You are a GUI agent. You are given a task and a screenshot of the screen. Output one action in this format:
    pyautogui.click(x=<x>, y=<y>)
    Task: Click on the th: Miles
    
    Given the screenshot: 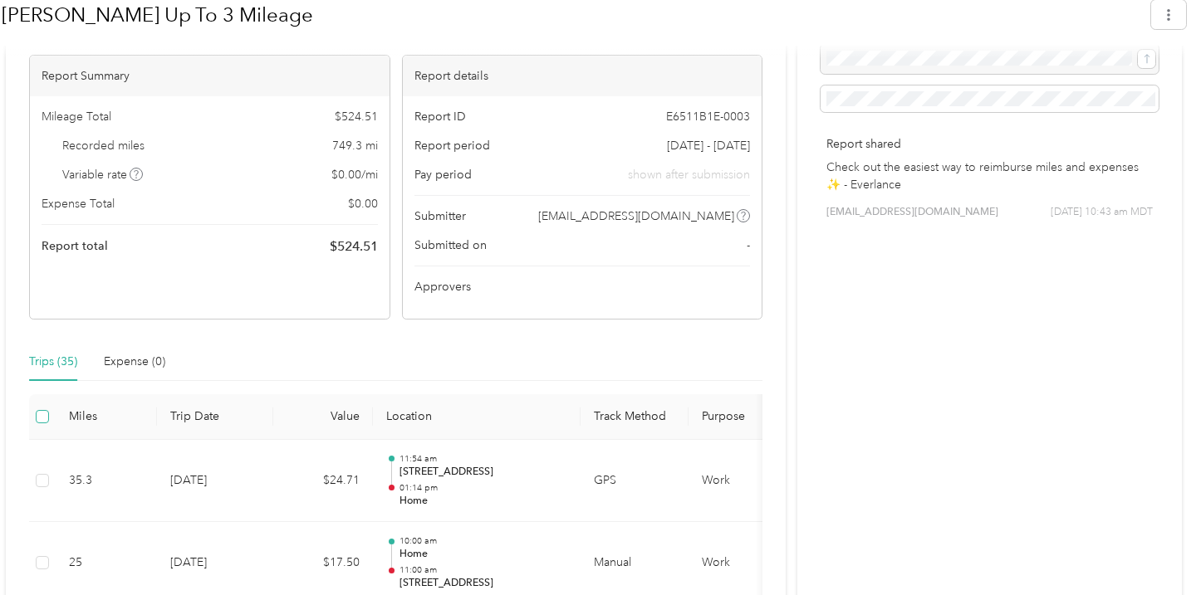 What is the action you would take?
    pyautogui.click(x=106, y=417)
    